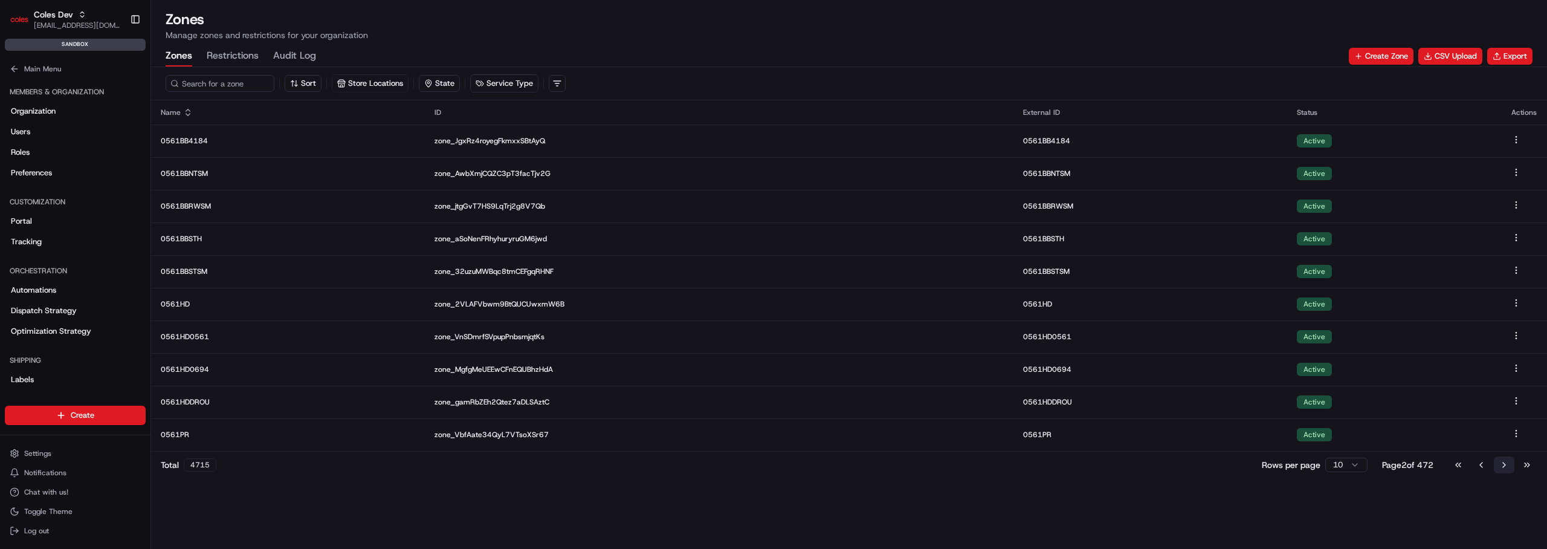  What do you see at coordinates (719, 369) in the screenshot?
I see `p: zone_MgfgMeUEEwCFnEQUBhzHdA` at bounding box center [719, 369].